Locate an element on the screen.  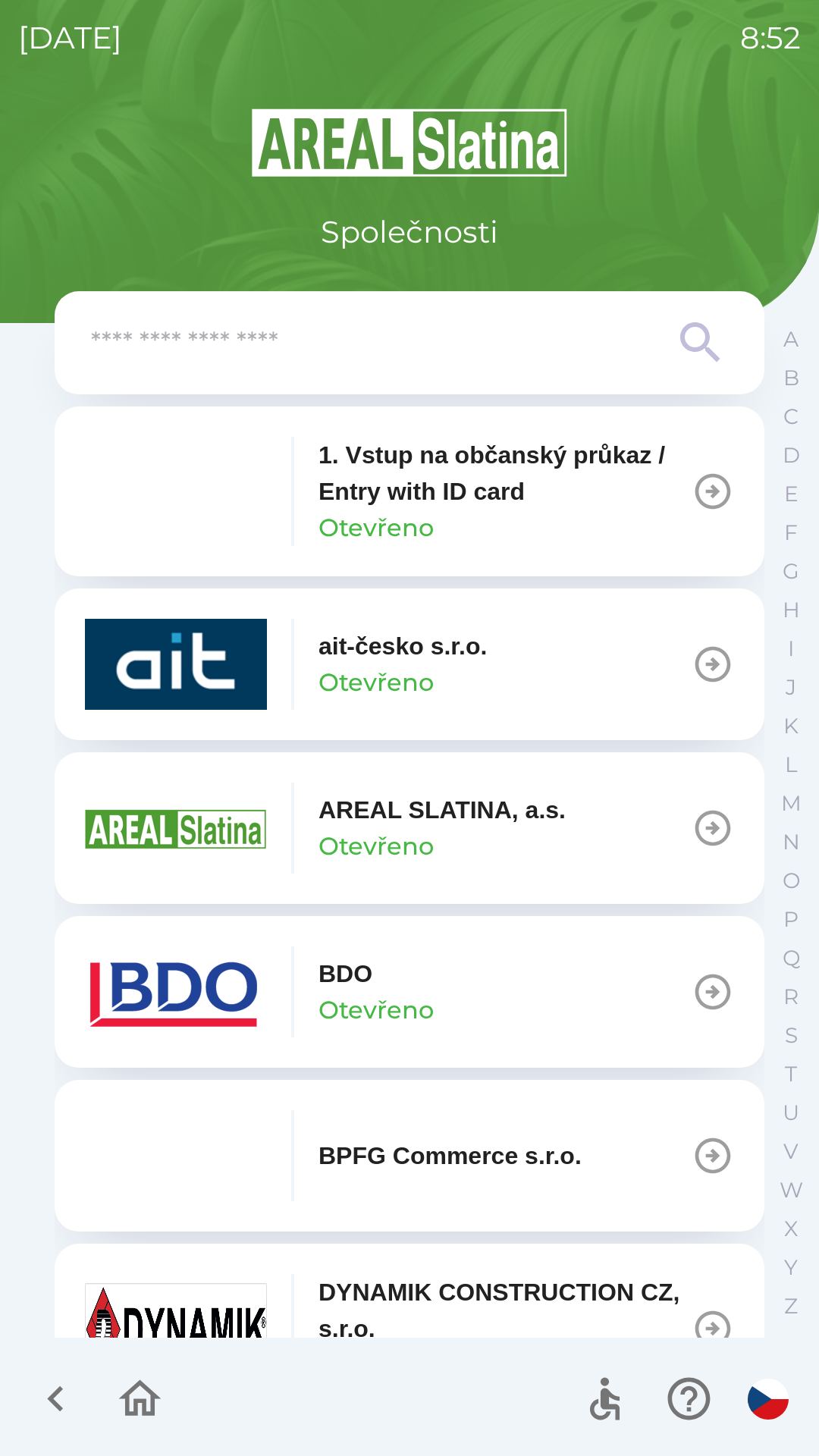
p: G is located at coordinates (790, 571).